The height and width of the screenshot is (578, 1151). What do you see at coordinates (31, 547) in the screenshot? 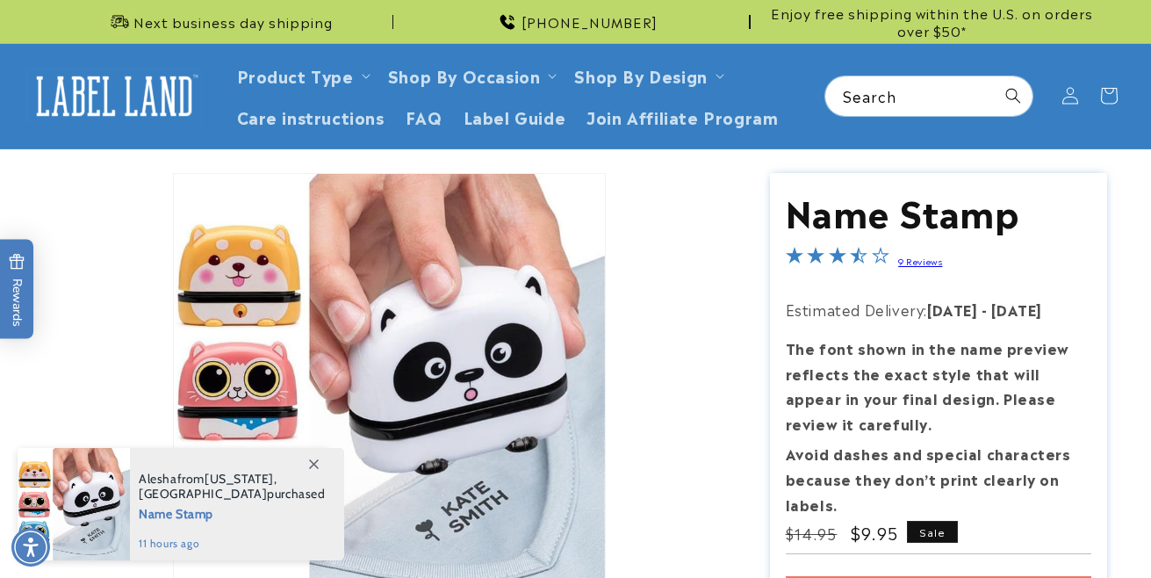
I see `div: Accessibility Menu` at bounding box center [31, 547].